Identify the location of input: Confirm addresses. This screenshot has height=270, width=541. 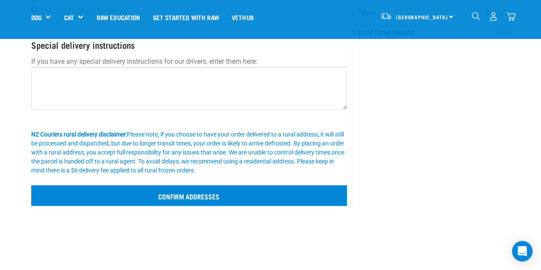
(189, 195).